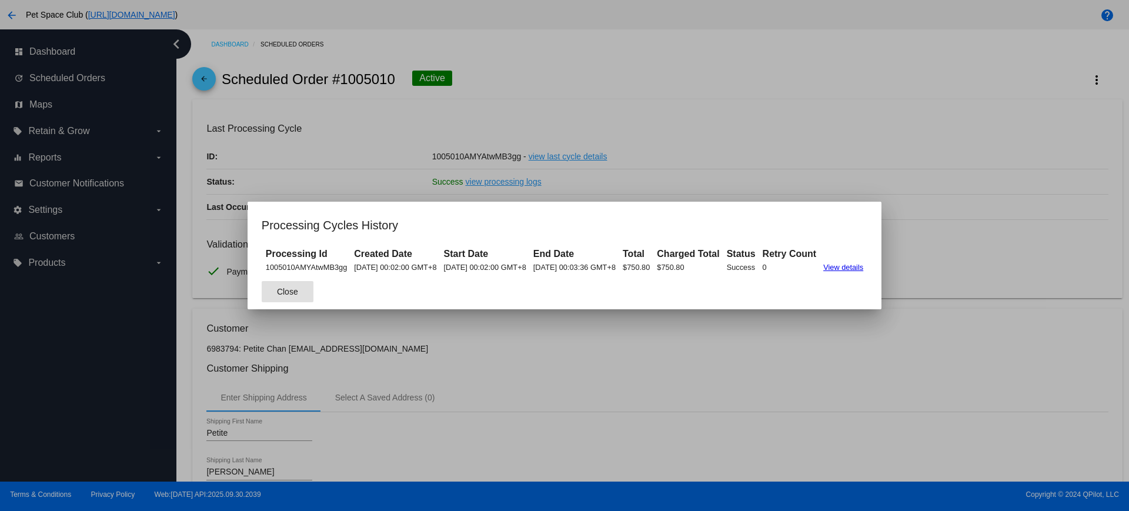 The height and width of the screenshot is (511, 1129). I want to click on th: Charged Total, so click(688, 254).